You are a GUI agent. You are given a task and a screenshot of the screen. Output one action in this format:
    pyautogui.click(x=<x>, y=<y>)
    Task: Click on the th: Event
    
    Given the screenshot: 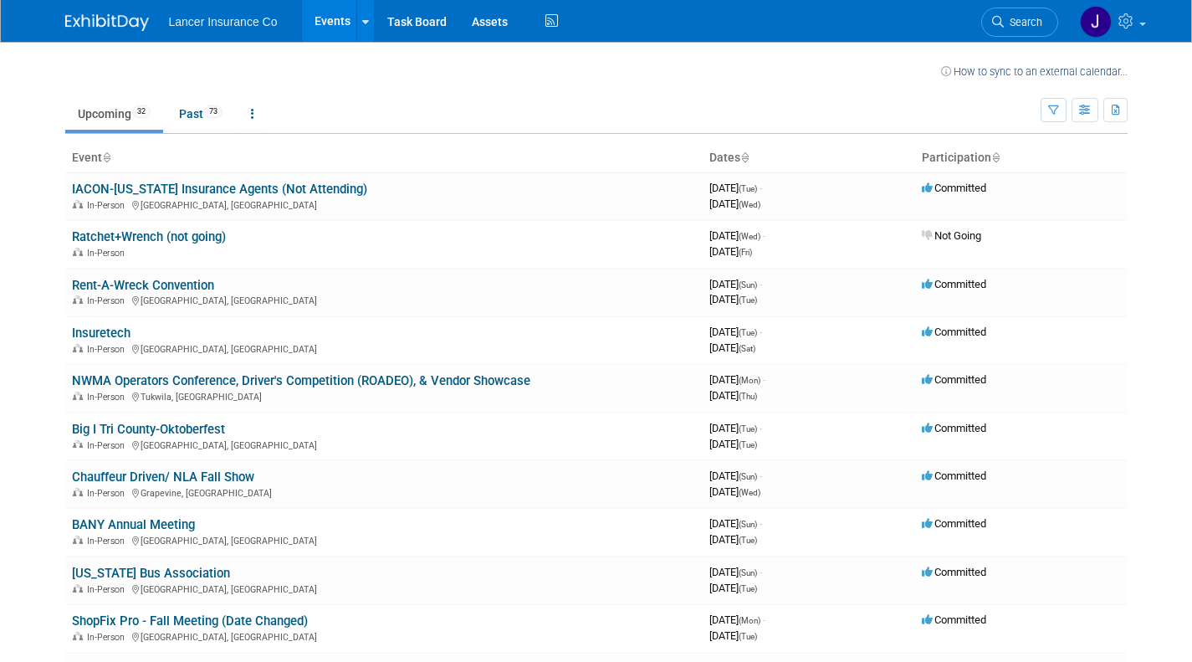 What is the action you would take?
    pyautogui.click(x=384, y=158)
    